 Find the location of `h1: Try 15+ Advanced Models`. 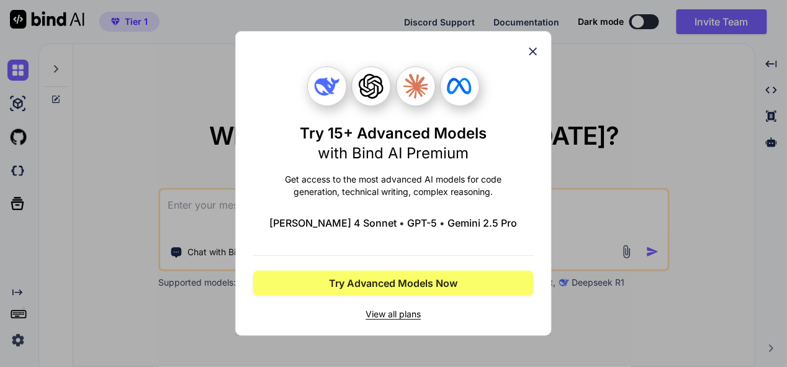

h1: Try 15+ Advanced Models is located at coordinates (393, 143).